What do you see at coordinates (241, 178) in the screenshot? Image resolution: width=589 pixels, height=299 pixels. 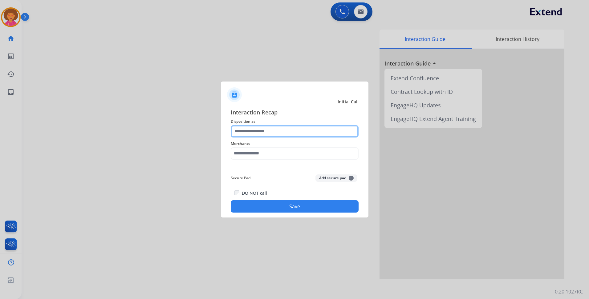 I see `span: Secure Pad` at bounding box center [241, 178].